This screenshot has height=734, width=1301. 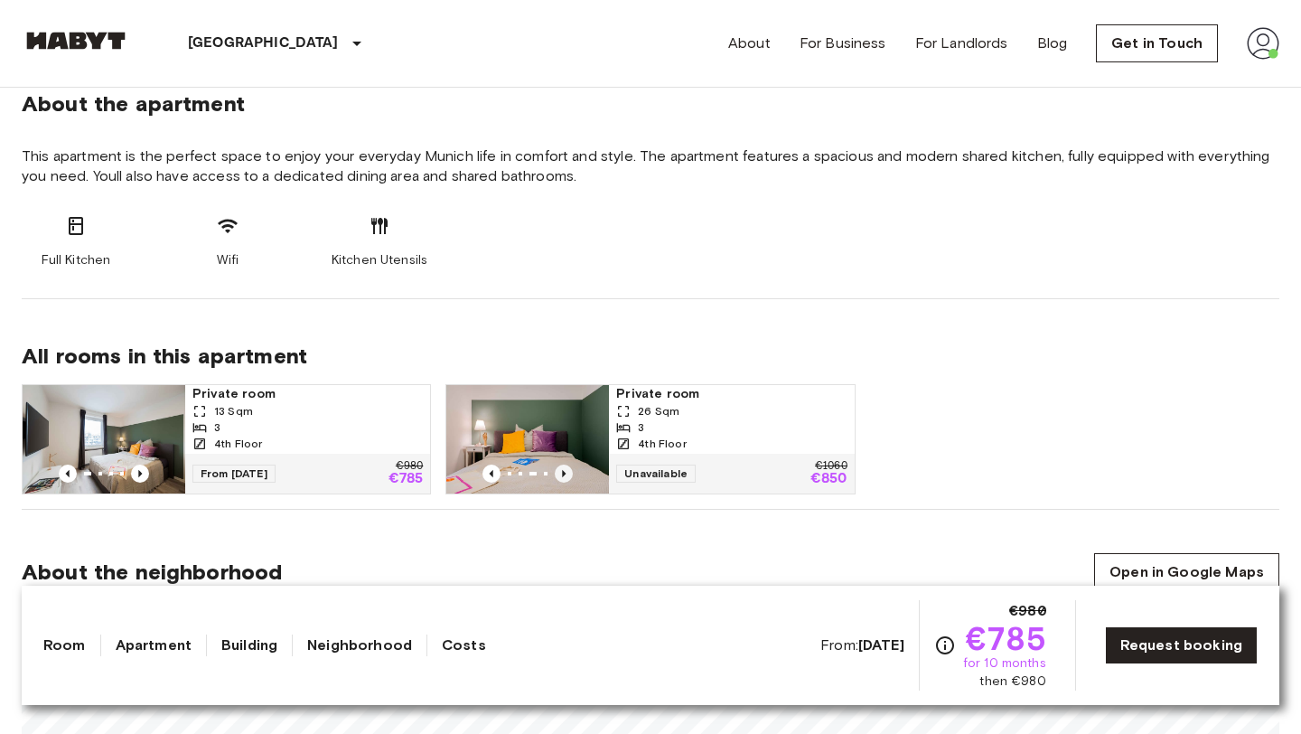 I want to click on p: €850, so click(x=829, y=479).